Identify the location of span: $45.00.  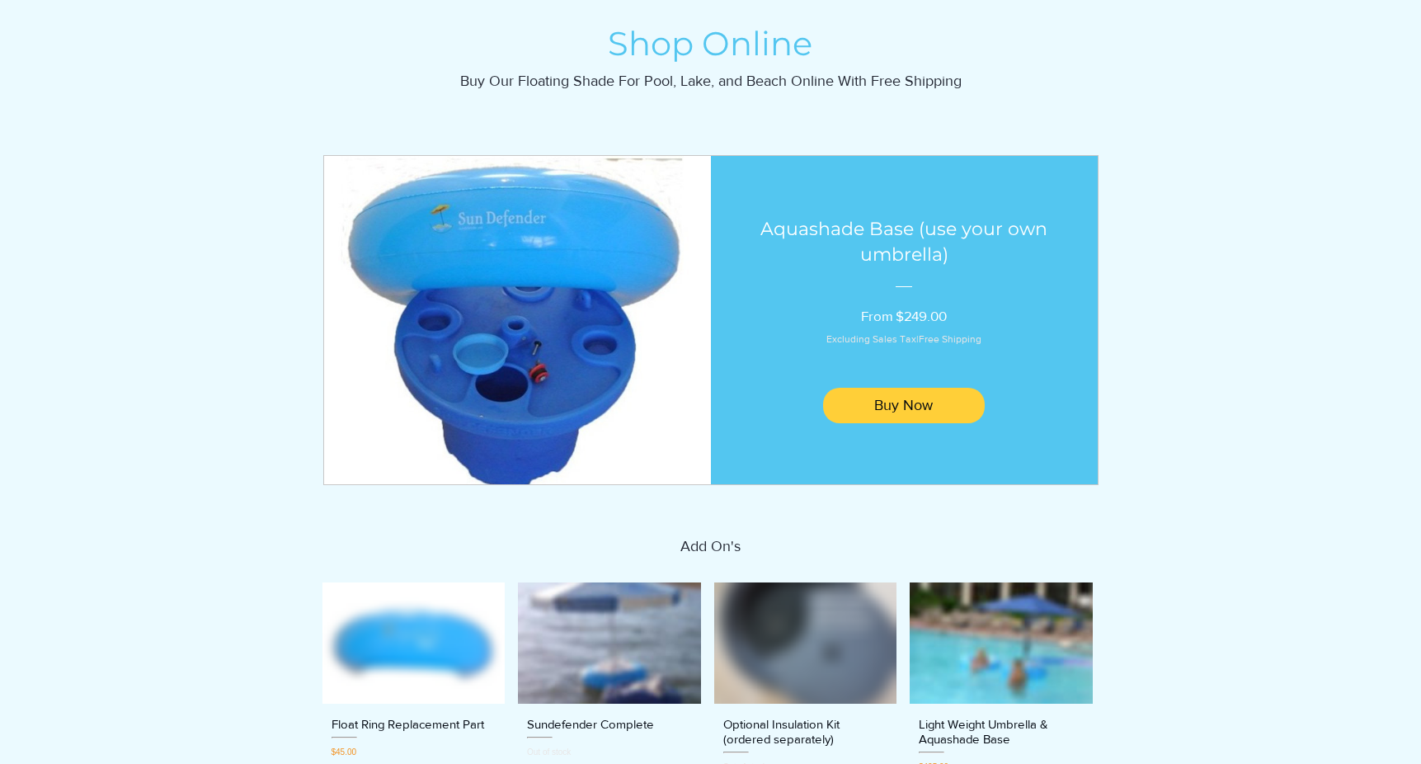
(344, 751).